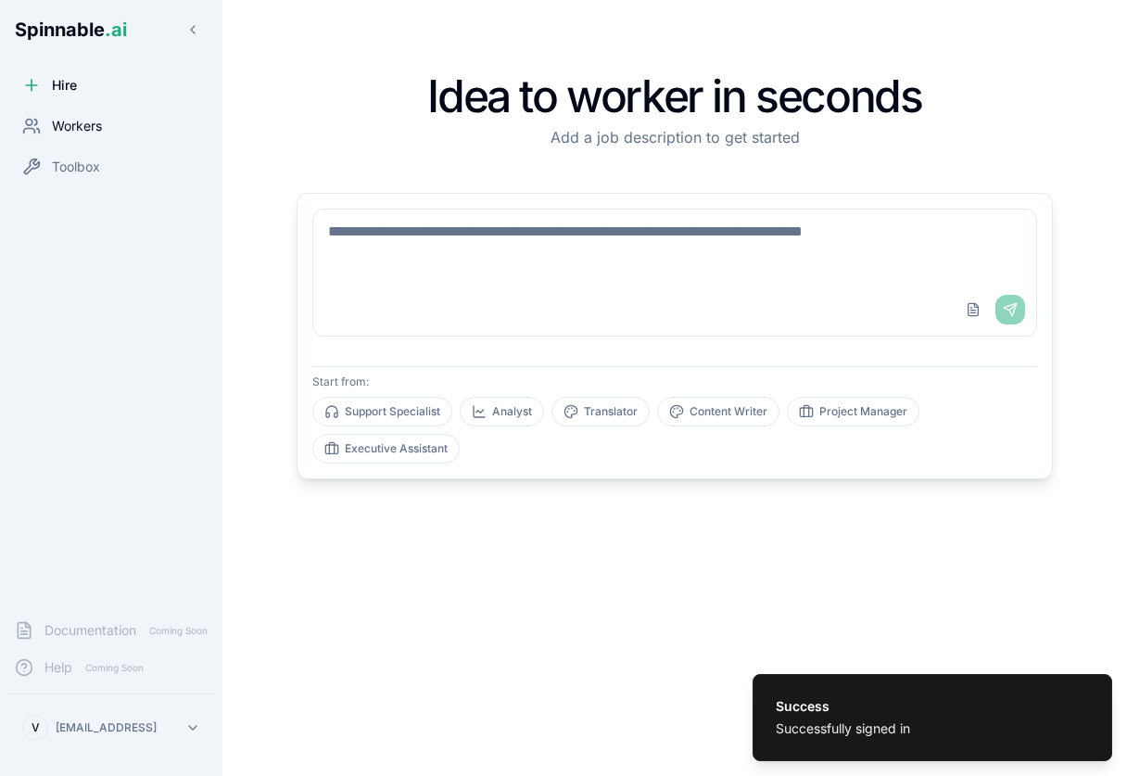 The height and width of the screenshot is (776, 1127). Describe the element at coordinates (601, 412) in the screenshot. I see `button: Translator` at that location.